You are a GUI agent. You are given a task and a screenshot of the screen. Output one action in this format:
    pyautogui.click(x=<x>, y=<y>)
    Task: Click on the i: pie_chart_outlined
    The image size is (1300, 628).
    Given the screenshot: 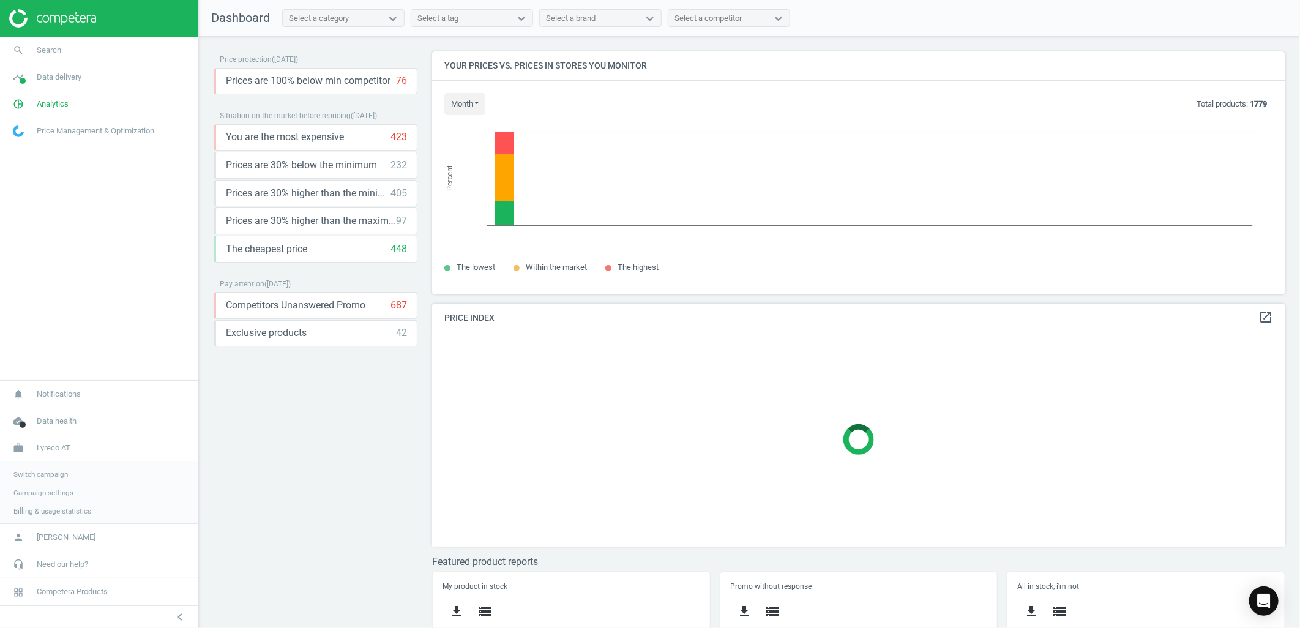 What is the action you would take?
    pyautogui.click(x=18, y=104)
    